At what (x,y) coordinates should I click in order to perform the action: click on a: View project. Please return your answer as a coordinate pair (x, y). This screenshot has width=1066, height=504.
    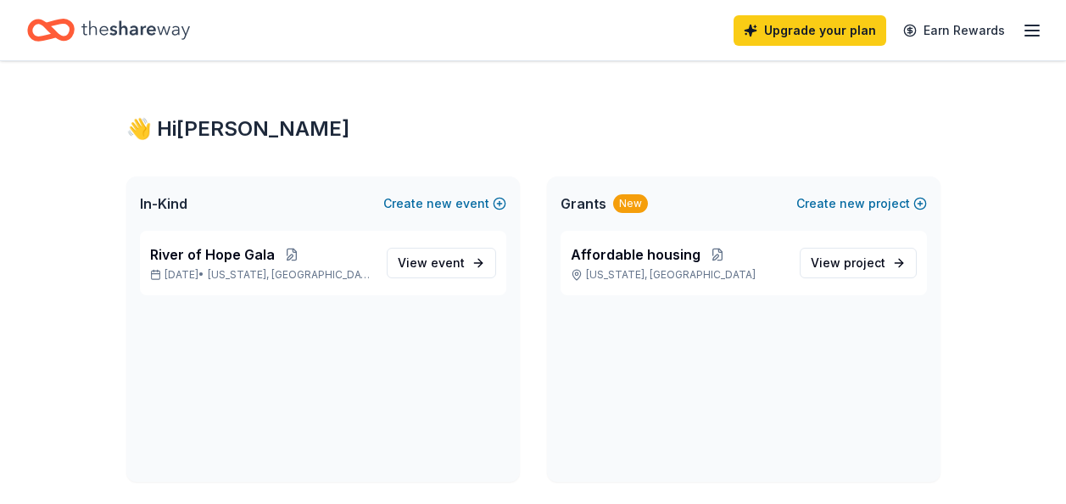
    Looking at the image, I should click on (858, 263).